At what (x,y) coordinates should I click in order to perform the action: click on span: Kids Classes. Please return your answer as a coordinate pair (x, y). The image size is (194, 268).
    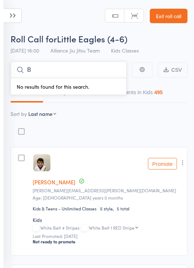
    Looking at the image, I should click on (124, 50).